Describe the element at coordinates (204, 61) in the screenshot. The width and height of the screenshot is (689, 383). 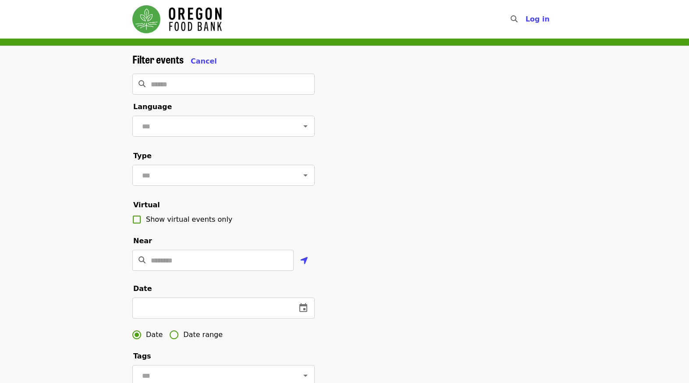
I see `button: Cancel` at that location.